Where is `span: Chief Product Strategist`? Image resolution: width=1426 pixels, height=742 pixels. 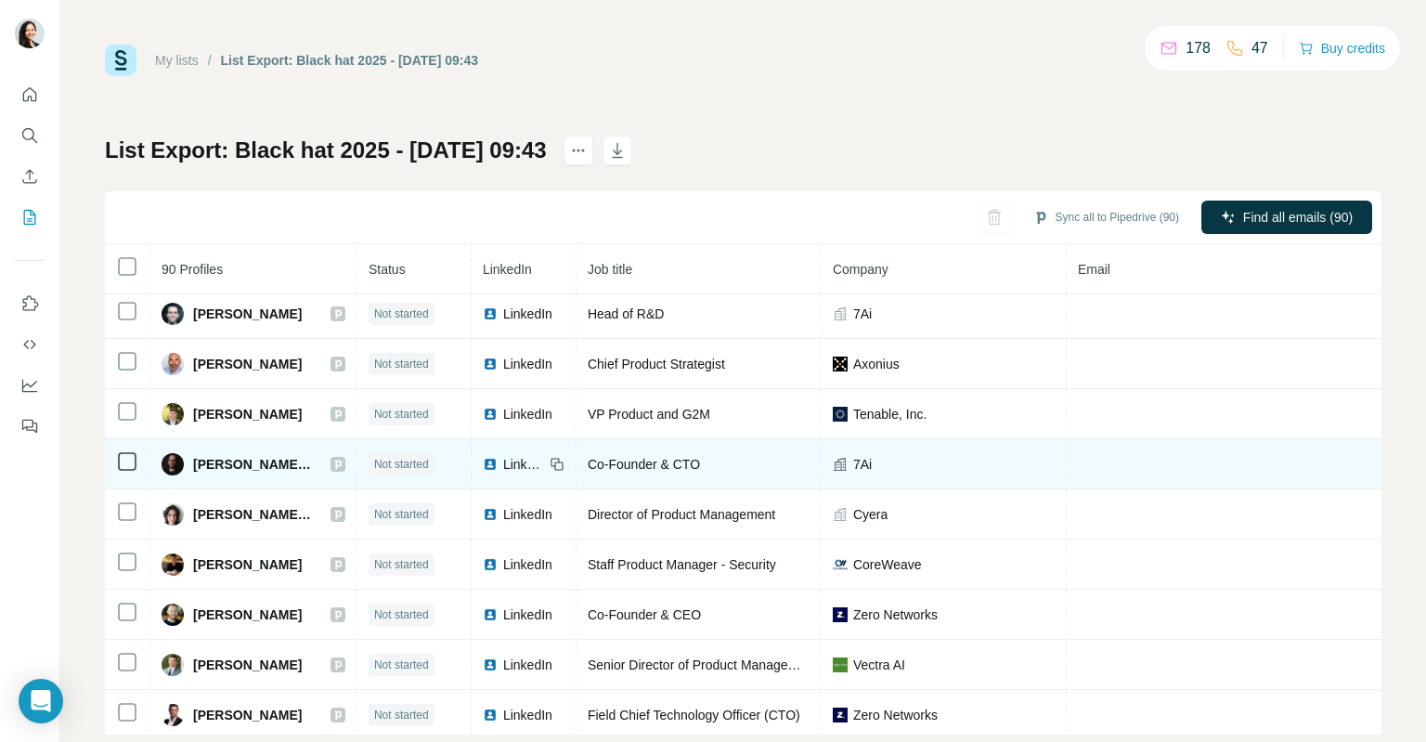
span: Chief Product Strategist is located at coordinates (656, 364).